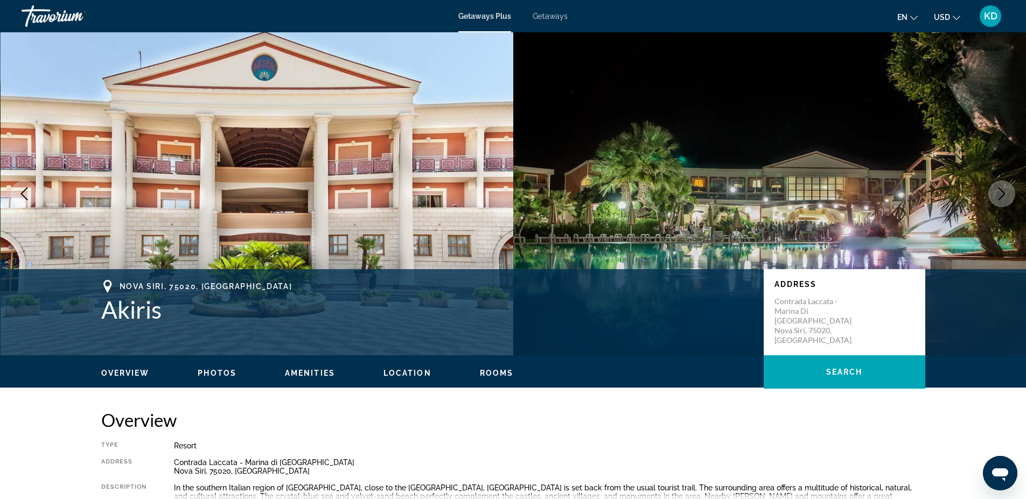 This screenshot has width=1026, height=499. I want to click on span: Getaways Plus, so click(485, 16).